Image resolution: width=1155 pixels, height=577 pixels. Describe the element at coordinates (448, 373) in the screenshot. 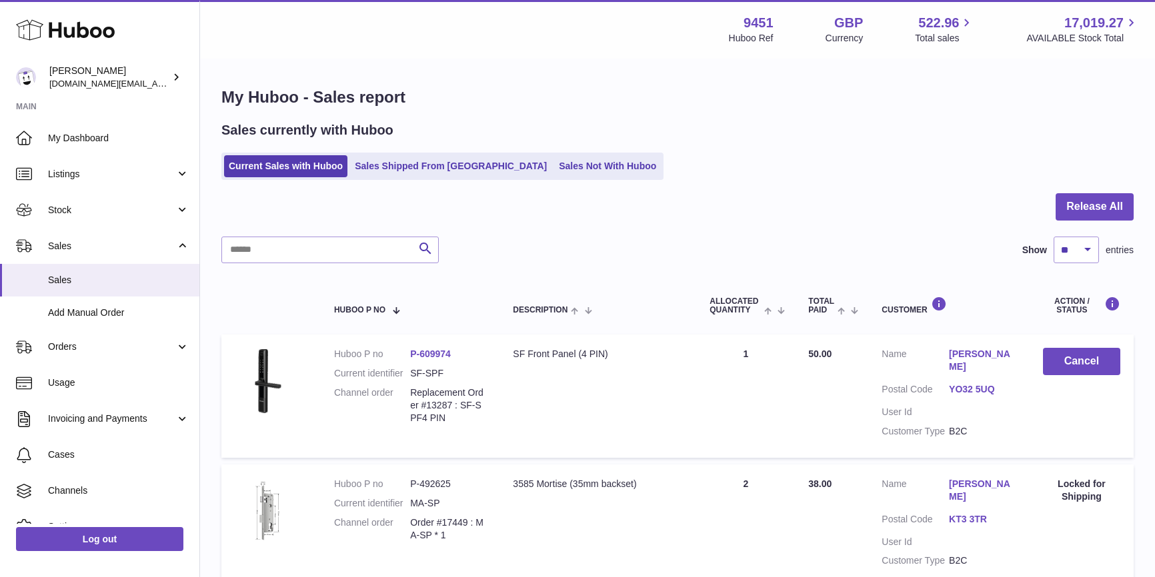

I see `dd: SF-SPF` at that location.